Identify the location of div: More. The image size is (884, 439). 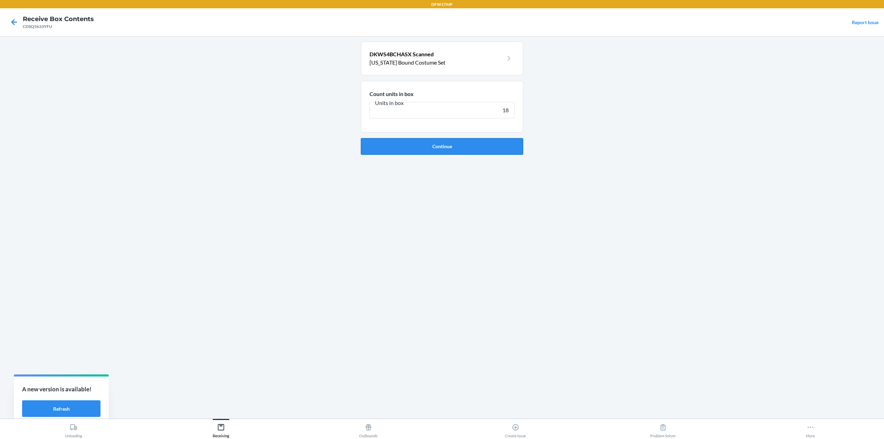
(810, 429).